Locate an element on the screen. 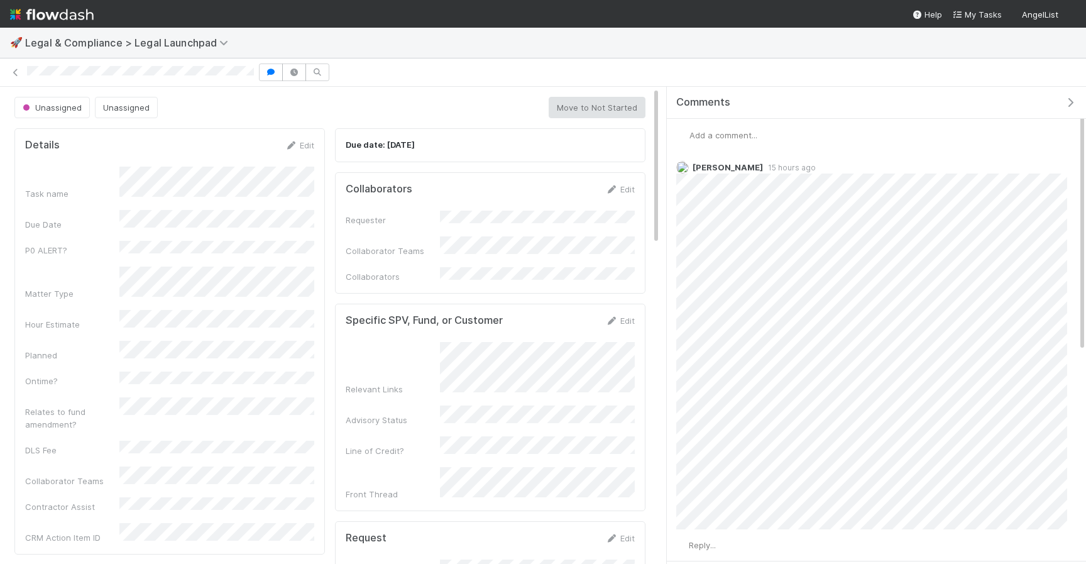 The height and width of the screenshot is (564, 1086). h5: Specific SPV, Fund, or Customer is located at coordinates (424, 320).